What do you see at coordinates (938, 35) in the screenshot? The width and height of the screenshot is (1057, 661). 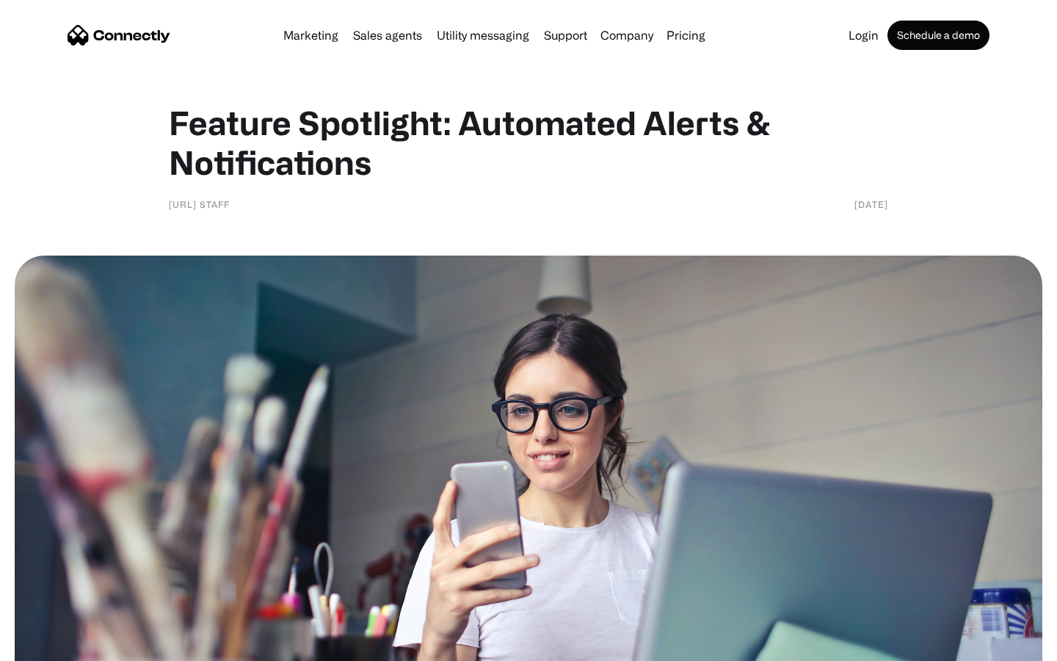 I see `a: Schedule a demo` at bounding box center [938, 35].